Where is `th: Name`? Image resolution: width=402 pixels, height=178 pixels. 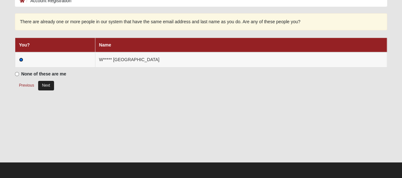
th: Name is located at coordinates (241, 45).